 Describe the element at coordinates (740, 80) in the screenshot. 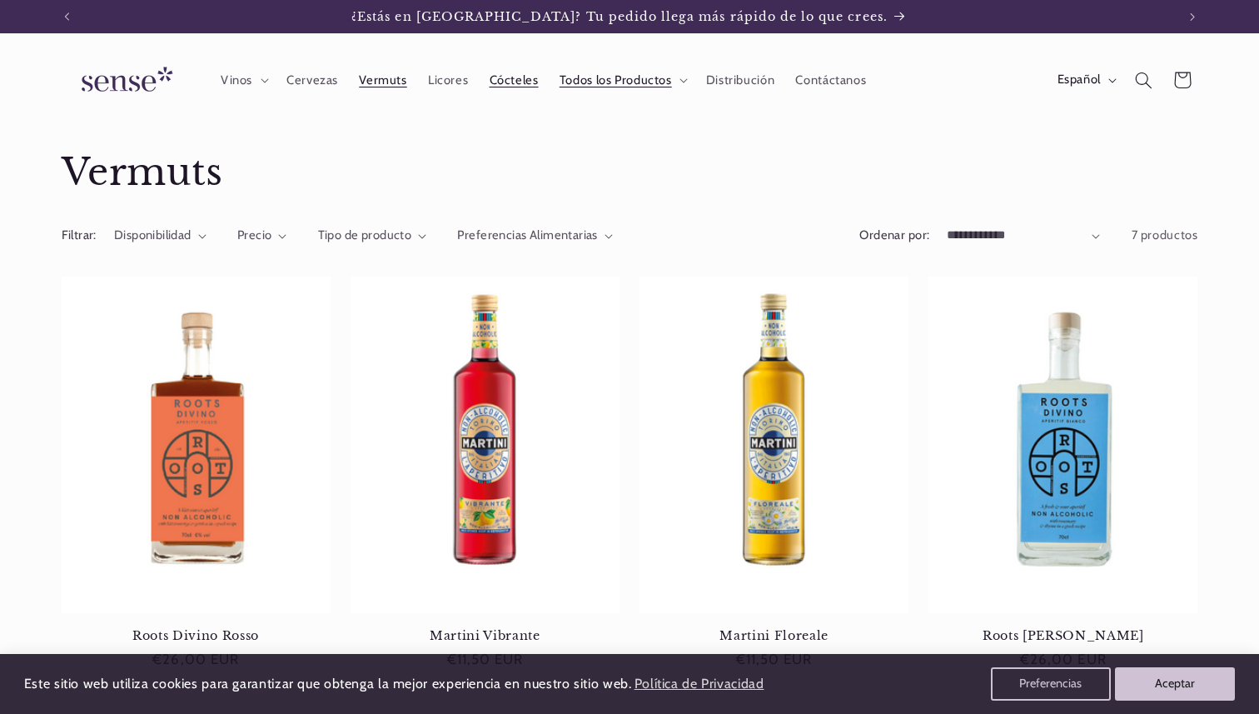

I see `span: Distribución` at that location.